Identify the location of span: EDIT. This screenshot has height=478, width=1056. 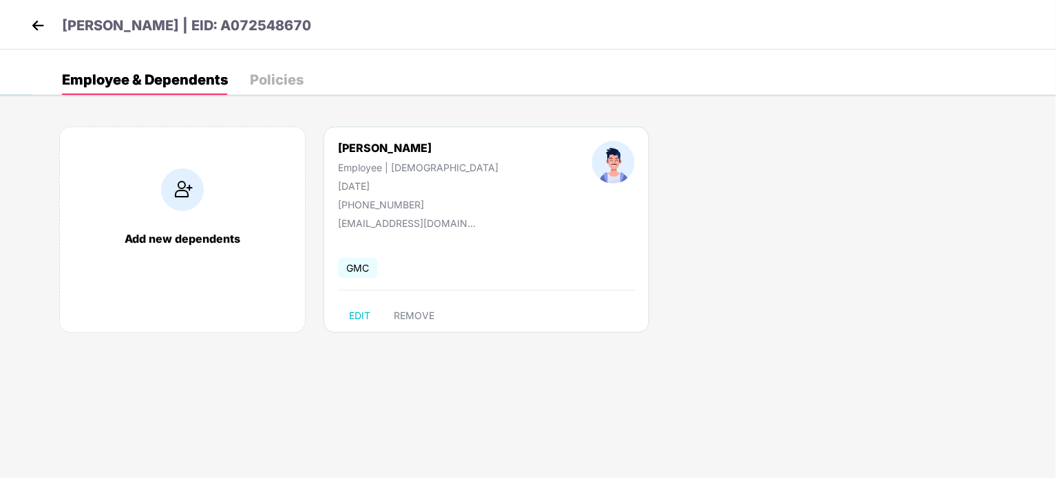
(359, 316).